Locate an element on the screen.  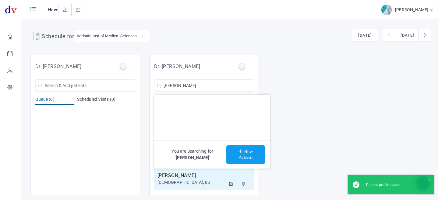
div: Scheduled Visits (0) is located at coordinates (106, 100).